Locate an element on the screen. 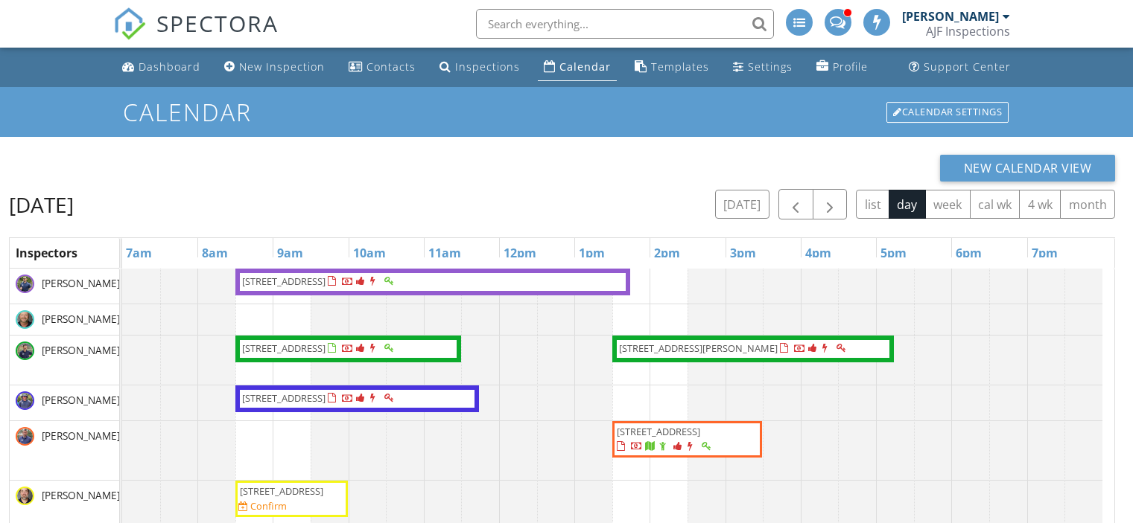 The height and width of the screenshot is (523, 1133). div: Templates is located at coordinates (680, 66).